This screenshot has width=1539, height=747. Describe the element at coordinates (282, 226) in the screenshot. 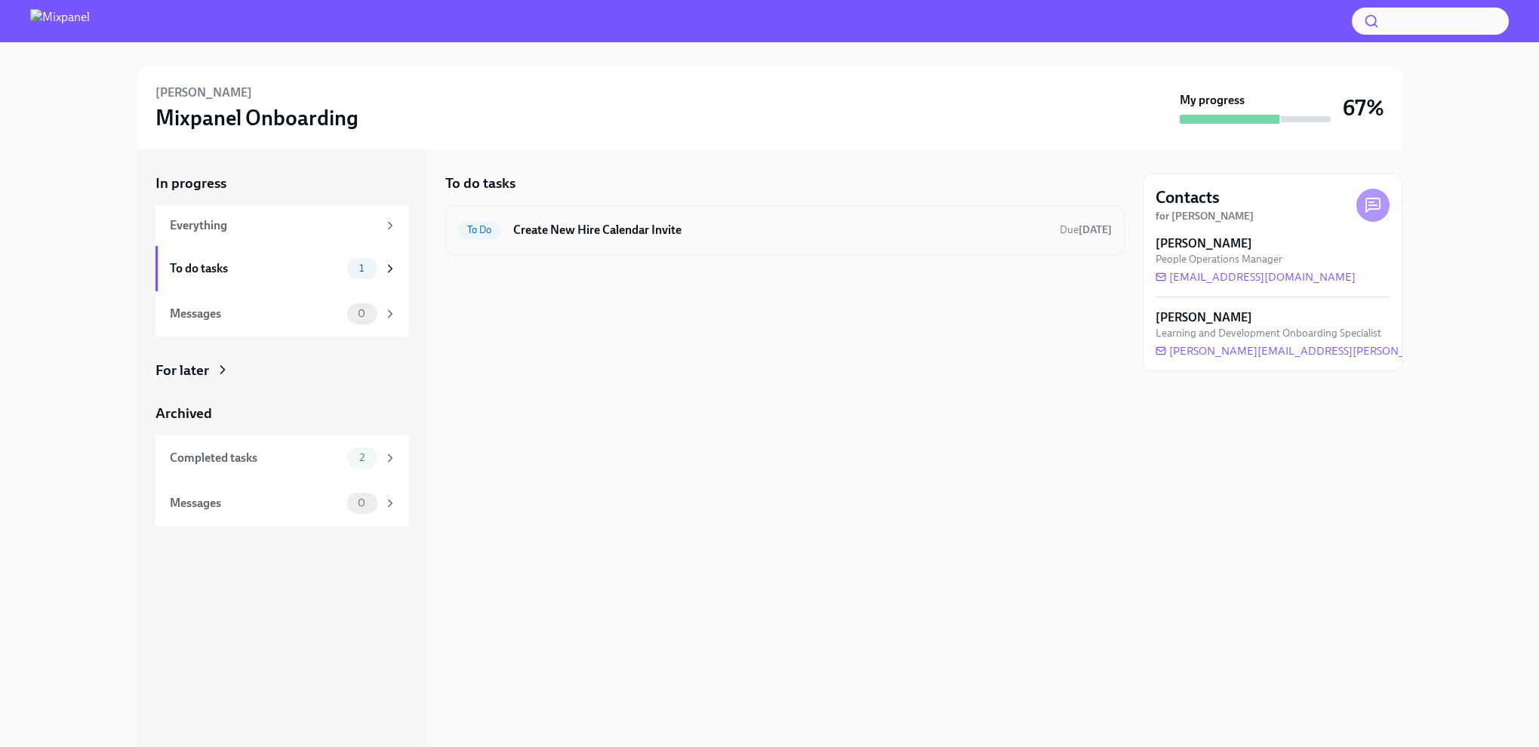

I see `a: Everything` at that location.